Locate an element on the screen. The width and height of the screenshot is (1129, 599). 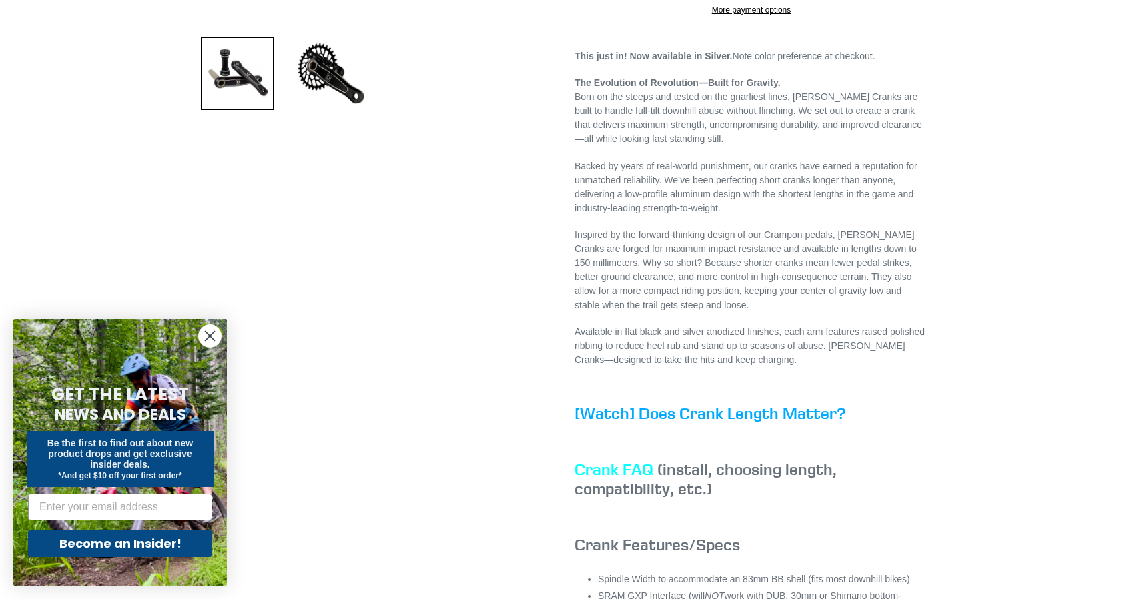
button: Close dialog is located at coordinates (209, 336).